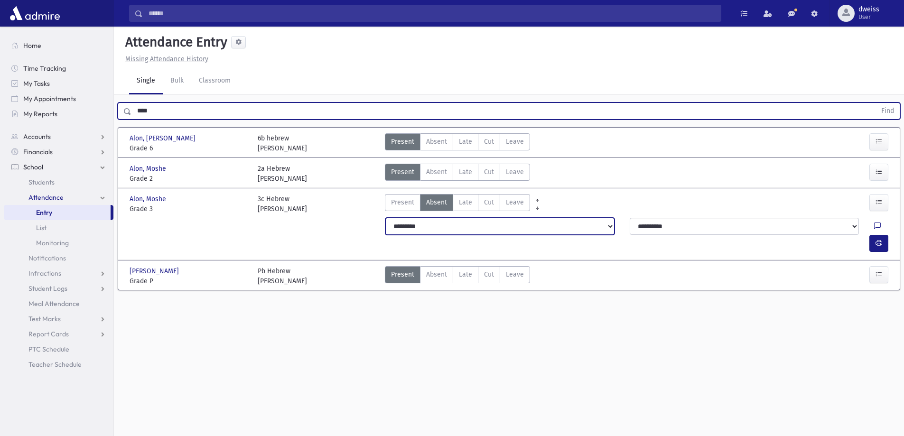 The height and width of the screenshot is (436, 904). What do you see at coordinates (57, 213) in the screenshot?
I see `a: Entry` at bounding box center [57, 213].